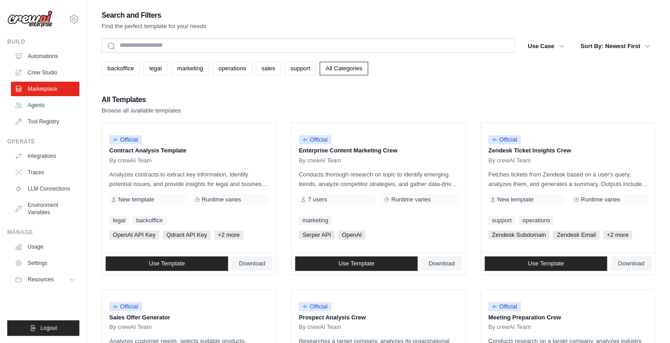 The height and width of the screenshot is (343, 670). What do you see at coordinates (352, 235) in the screenshot?
I see `span: OpenAI` at bounding box center [352, 235].